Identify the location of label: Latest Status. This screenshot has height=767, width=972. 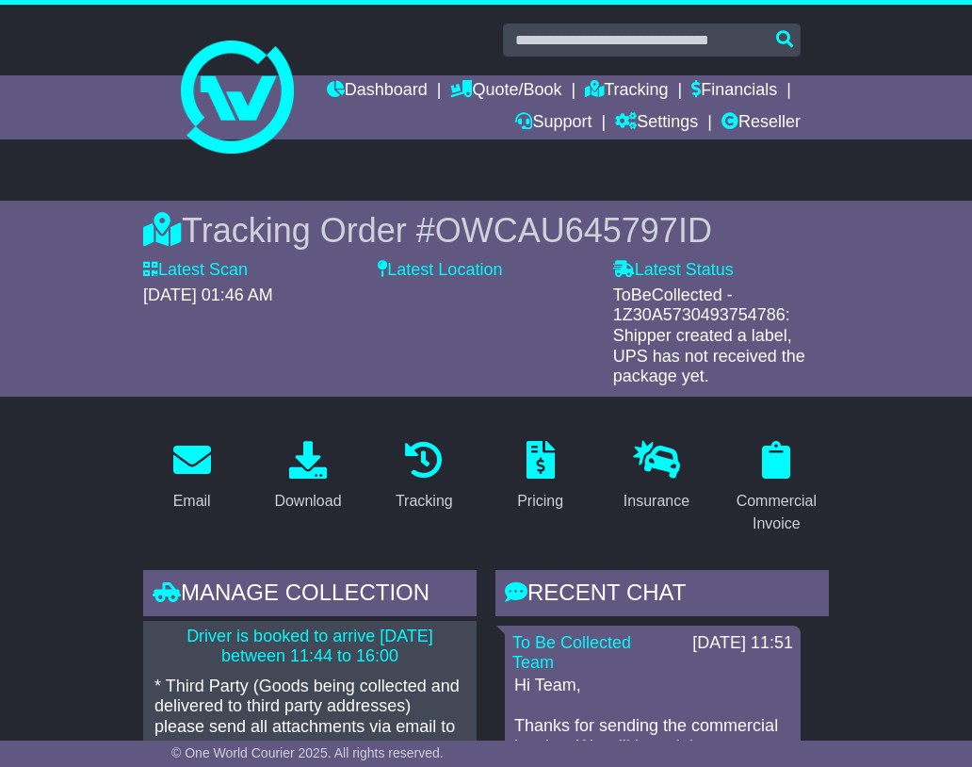
(673, 270).